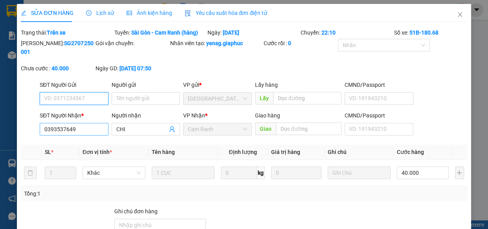 Image resolution: width=488 pixels, height=229 pixels. What do you see at coordinates (129, 13) in the screenshot?
I see `span: picture` at bounding box center [129, 13].